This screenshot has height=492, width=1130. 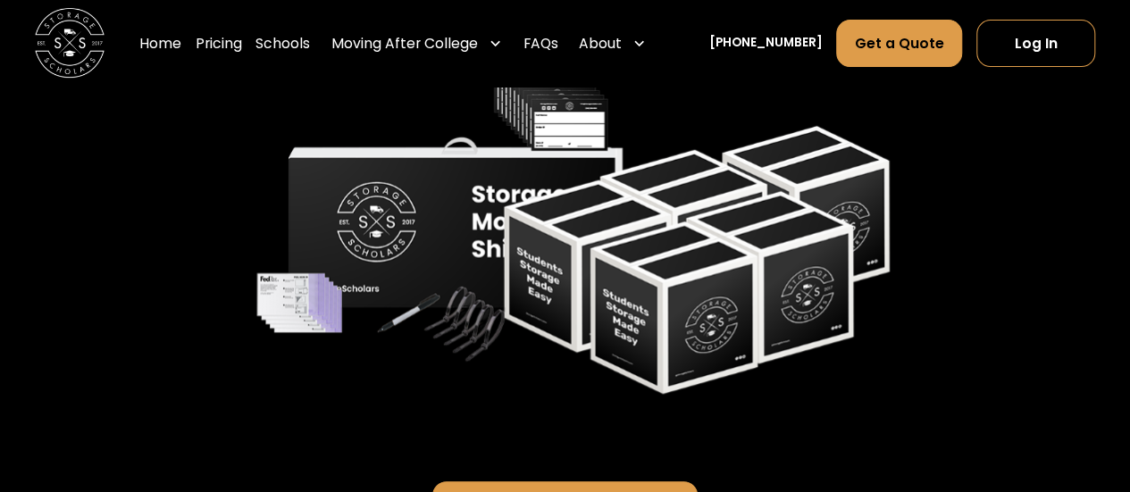 What do you see at coordinates (1036, 43) in the screenshot?
I see `a: Log In` at bounding box center [1036, 43].